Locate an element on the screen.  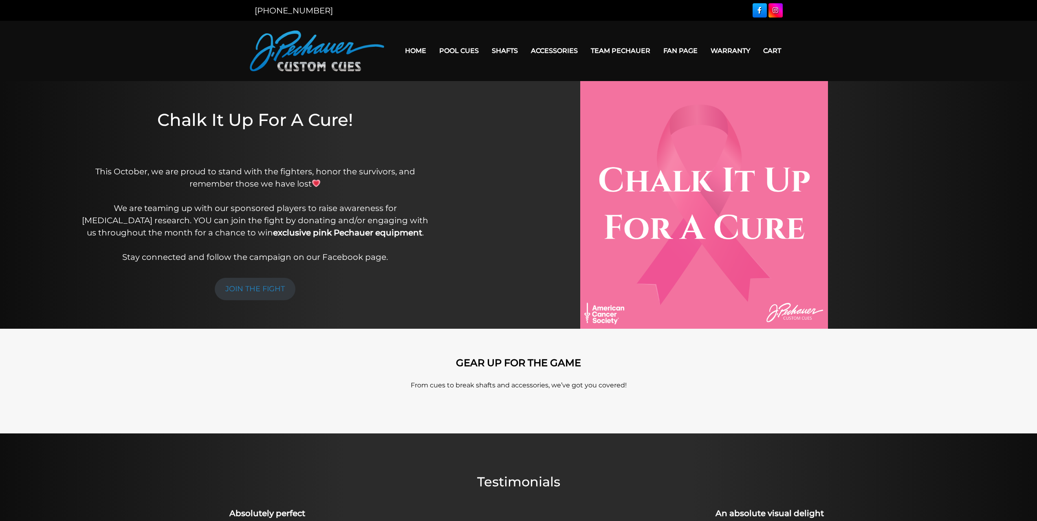
strong: GEAR UP FOR THE GAME is located at coordinates (518, 363).